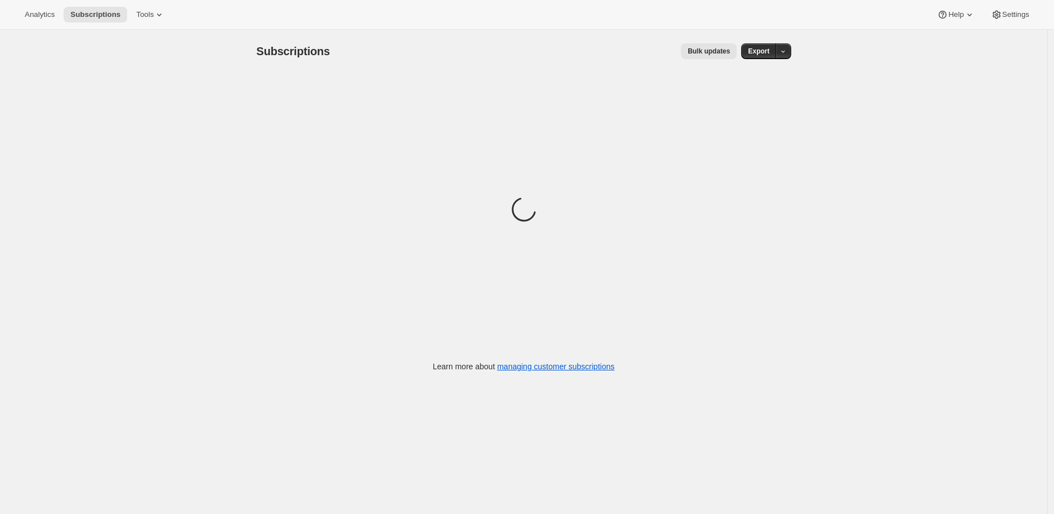 Image resolution: width=1054 pixels, height=514 pixels. What do you see at coordinates (708, 51) in the screenshot?
I see `span: Bulk updates` at bounding box center [708, 51].